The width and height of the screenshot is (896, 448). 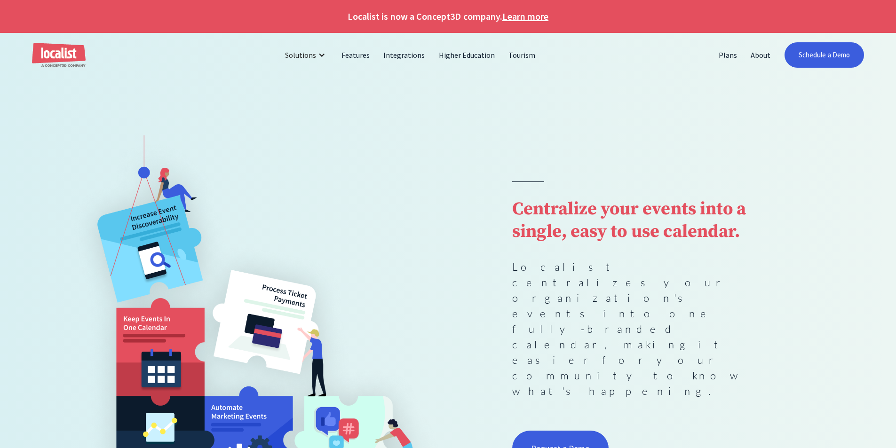 I want to click on a: About, so click(x=761, y=55).